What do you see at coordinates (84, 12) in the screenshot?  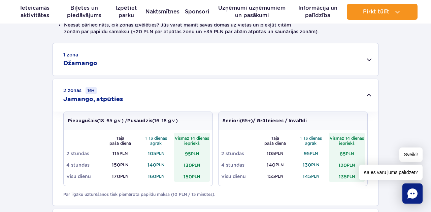 I see `a: Biļetes un piedāvājums` at bounding box center [84, 12].